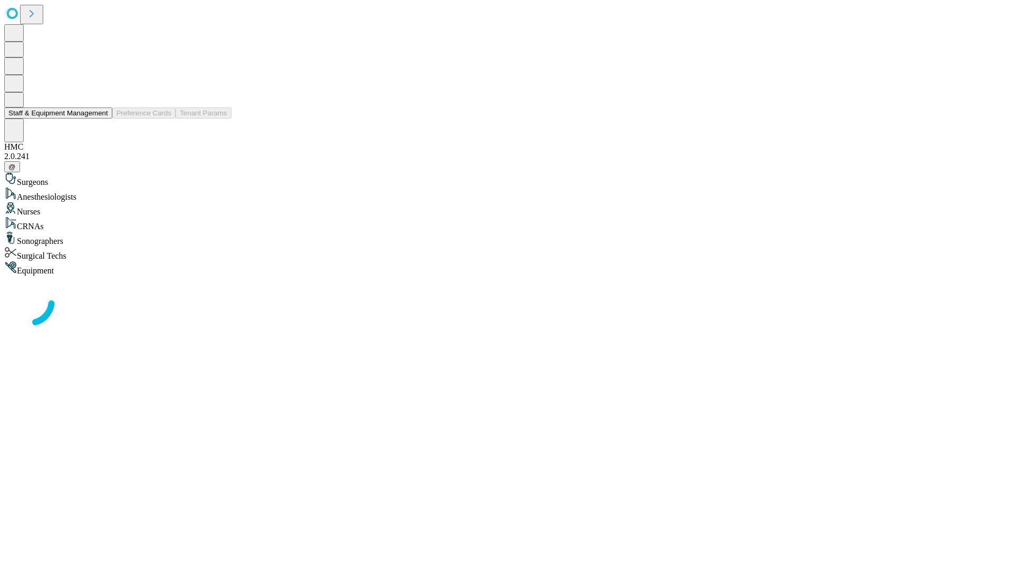 The width and height of the screenshot is (1012, 569). I want to click on div: CRNAs, so click(506, 224).